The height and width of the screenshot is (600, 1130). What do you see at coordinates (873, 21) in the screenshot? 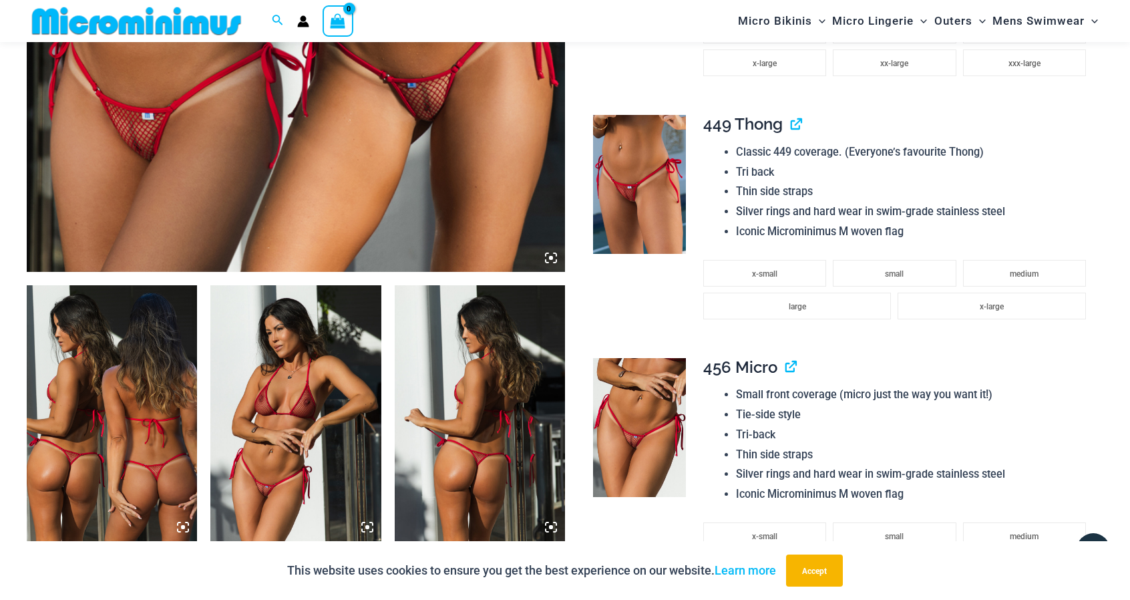
I see `span: Micro Lingerie` at bounding box center [873, 21].